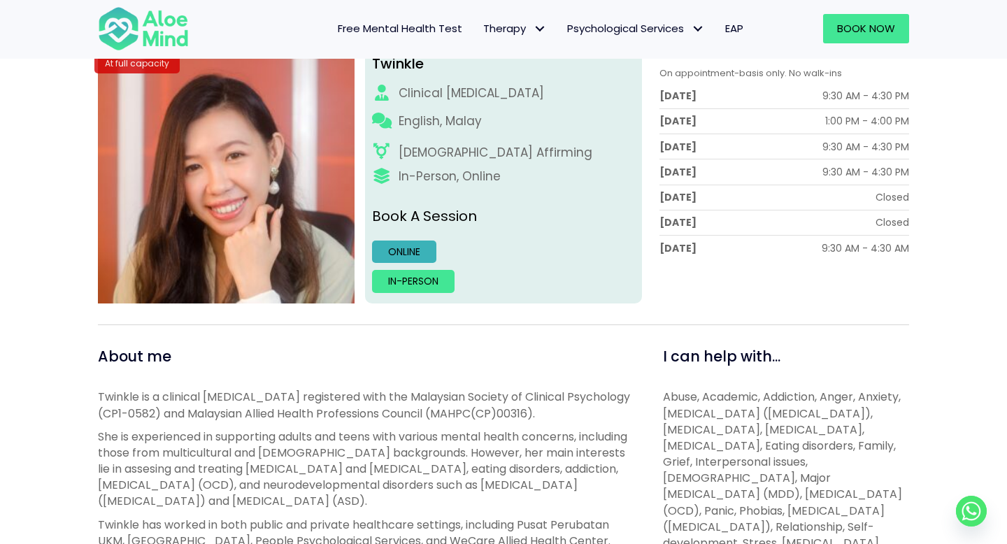 The width and height of the screenshot is (1007, 544). I want to click on a: TherapyTherapy: submenu, so click(515, 29).